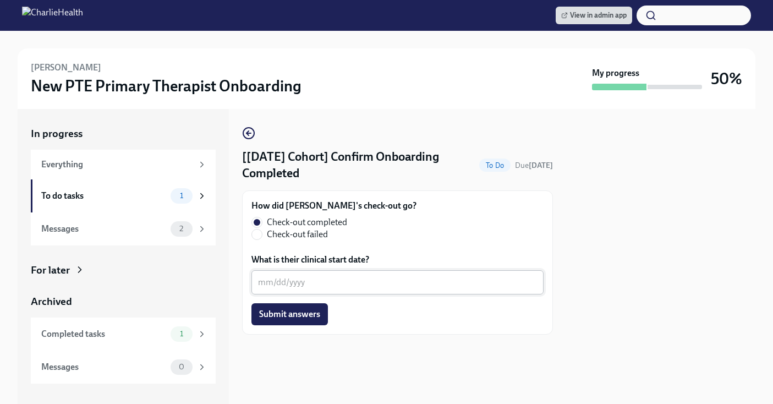 This screenshot has width=773, height=404. Describe the element at coordinates (123, 164) in the screenshot. I see `a: Everything` at that location.